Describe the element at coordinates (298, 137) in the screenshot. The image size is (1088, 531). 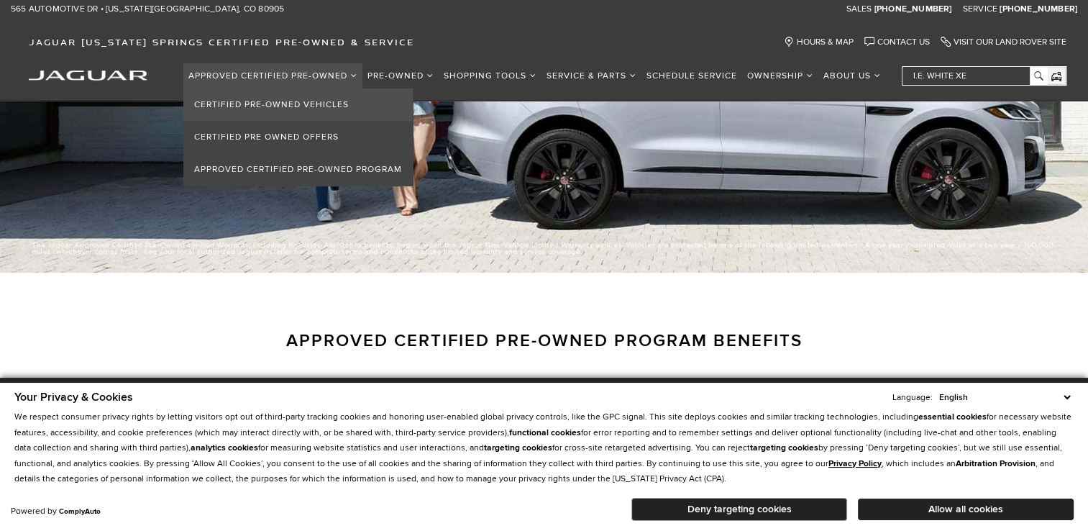
I see `a: Certified Pre Owned Offers` at that location.